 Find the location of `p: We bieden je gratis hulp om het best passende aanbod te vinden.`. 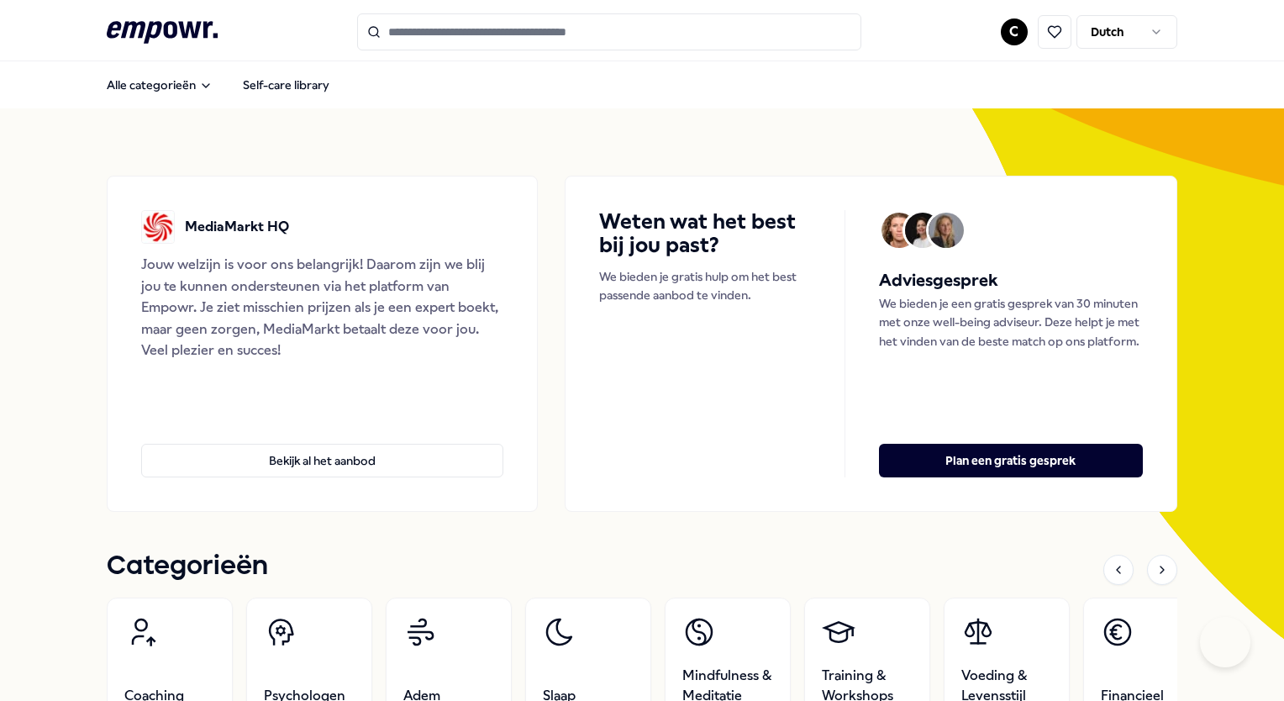

p: We bieden je gratis hulp om het best passende aanbod te vinden. is located at coordinates (704, 286).